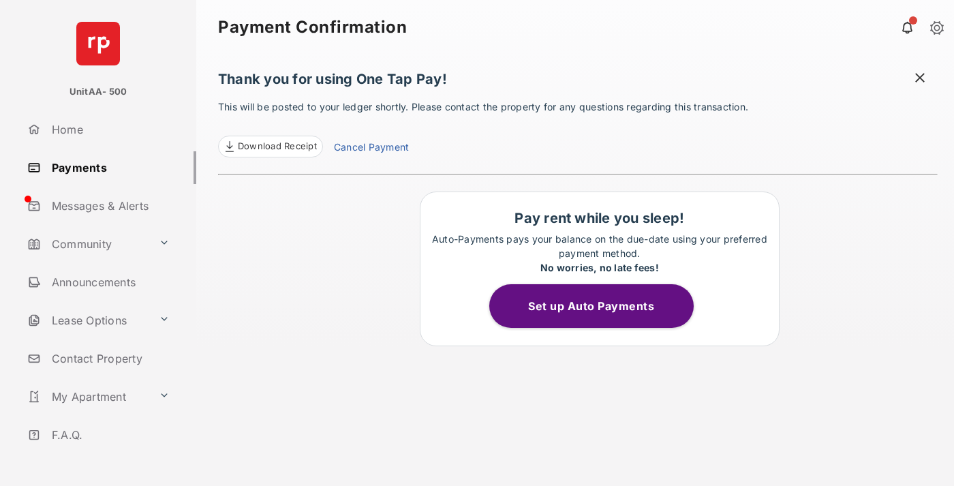 This screenshot has height=486, width=954. Describe the element at coordinates (109, 282) in the screenshot. I see `a: Announcements` at that location.